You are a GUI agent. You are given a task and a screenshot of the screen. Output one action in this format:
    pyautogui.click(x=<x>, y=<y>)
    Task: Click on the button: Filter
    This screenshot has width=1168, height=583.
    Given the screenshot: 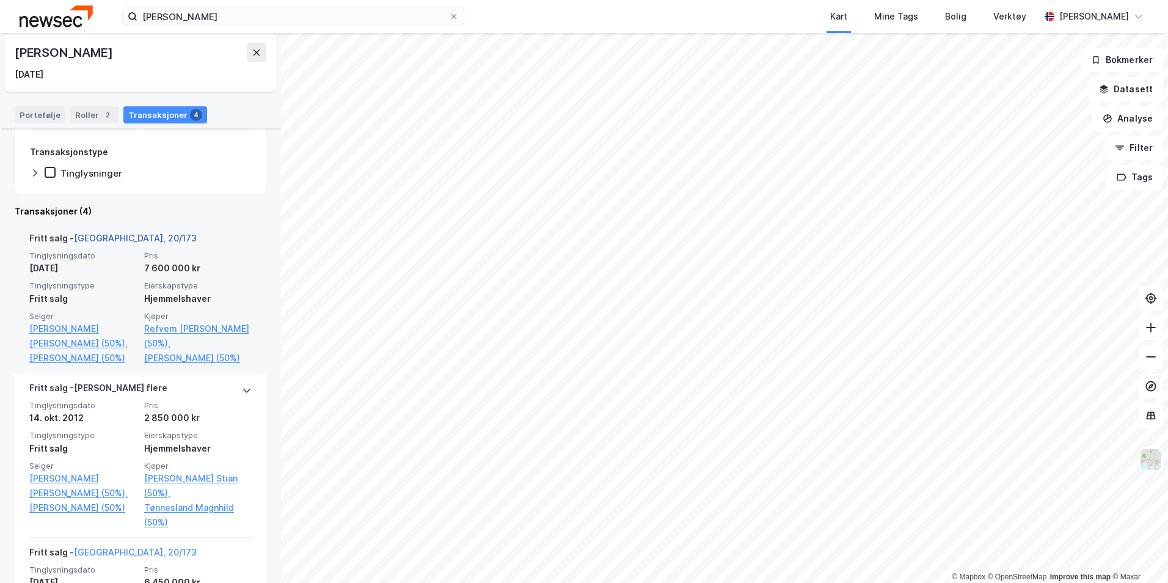 What is the action you would take?
    pyautogui.click(x=1134, y=148)
    